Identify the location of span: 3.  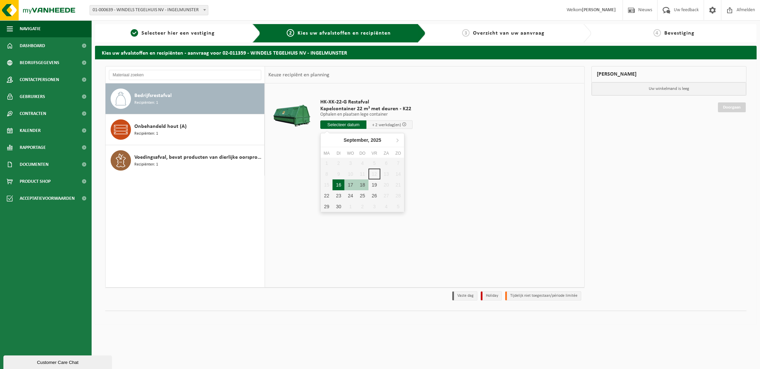
(466, 33).